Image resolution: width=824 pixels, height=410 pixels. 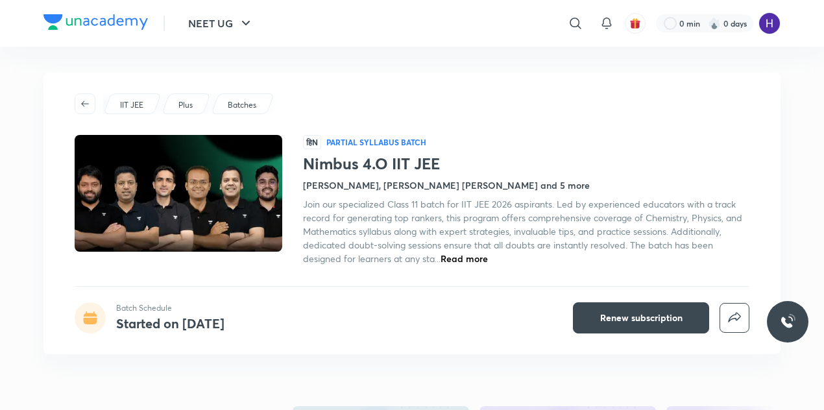 What do you see at coordinates (635, 23) in the screenshot?
I see `button: avatar` at bounding box center [635, 23].